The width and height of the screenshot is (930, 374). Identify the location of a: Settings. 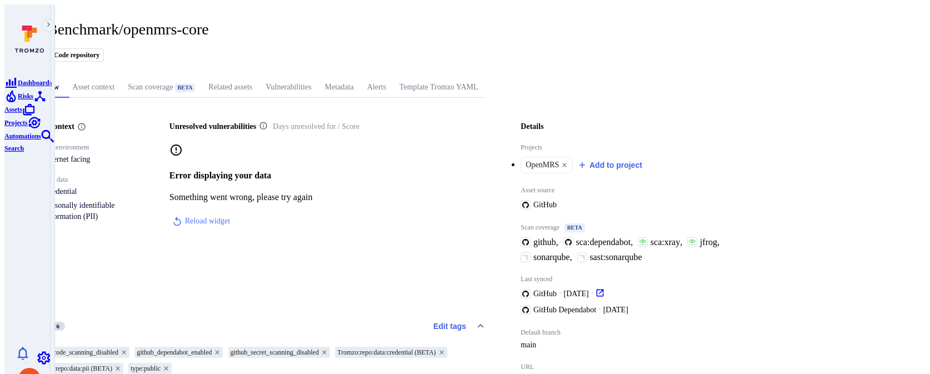
(44, 357).